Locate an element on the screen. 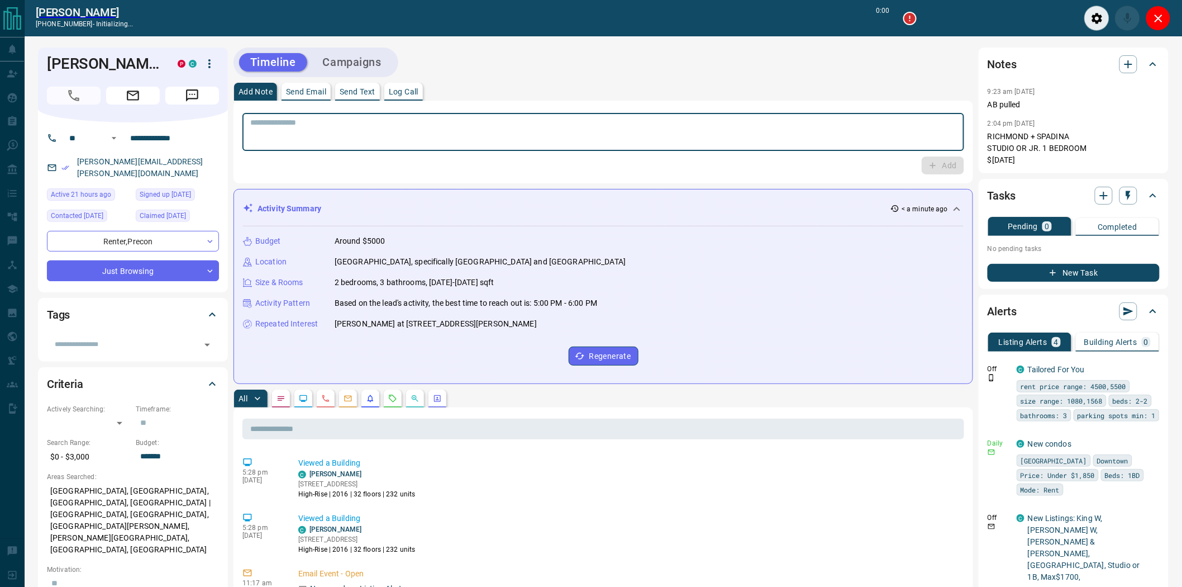  p: Motivation: is located at coordinates (133, 569).